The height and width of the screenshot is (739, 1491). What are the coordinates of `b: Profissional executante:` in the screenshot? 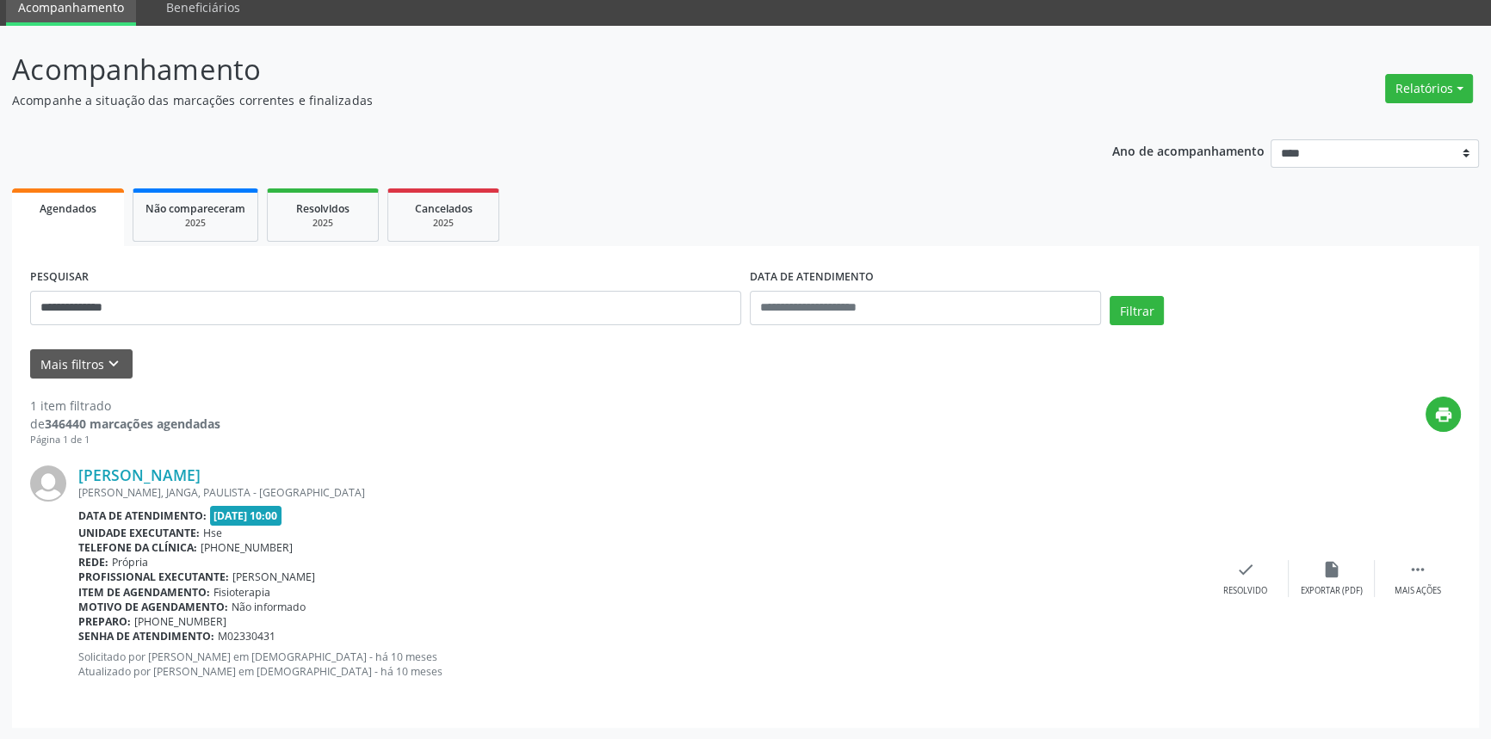 It's located at (153, 577).